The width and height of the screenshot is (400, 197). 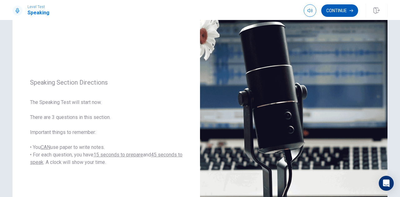 What do you see at coordinates (45, 147) in the screenshot?
I see `u: CAN` at bounding box center [45, 147].